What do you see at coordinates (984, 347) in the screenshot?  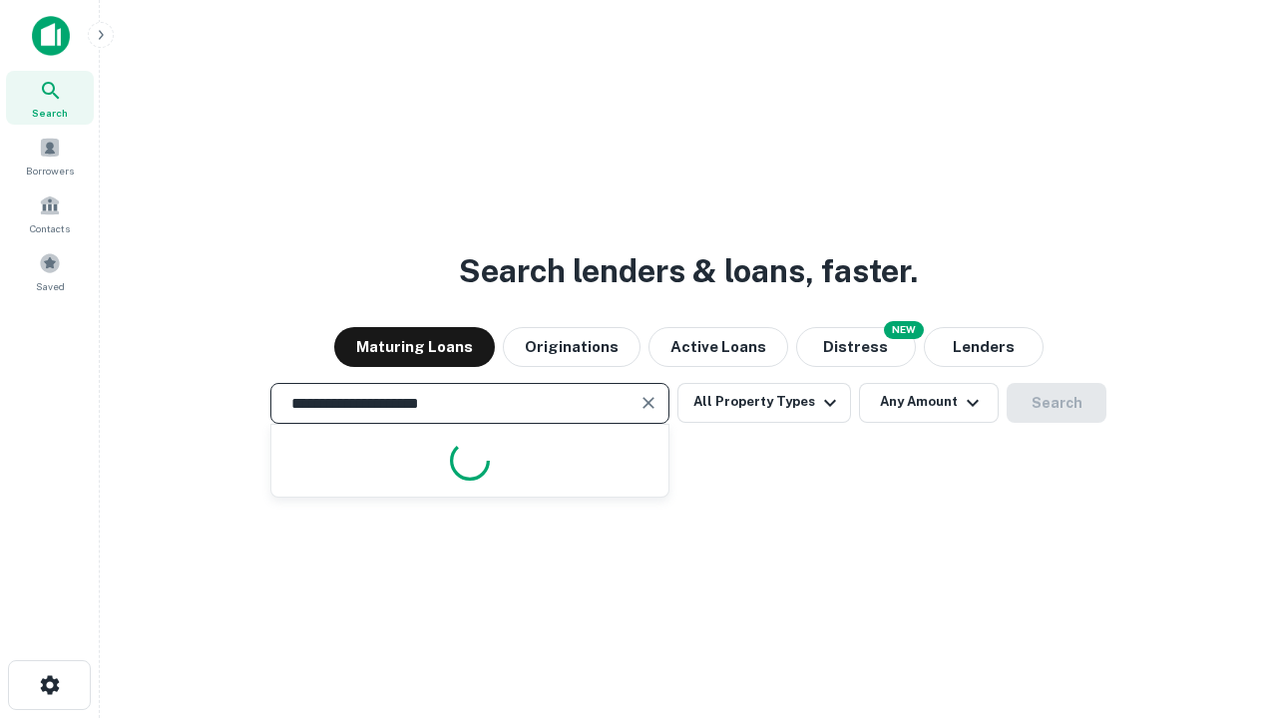 I see `button: Lenders` at bounding box center [984, 347].